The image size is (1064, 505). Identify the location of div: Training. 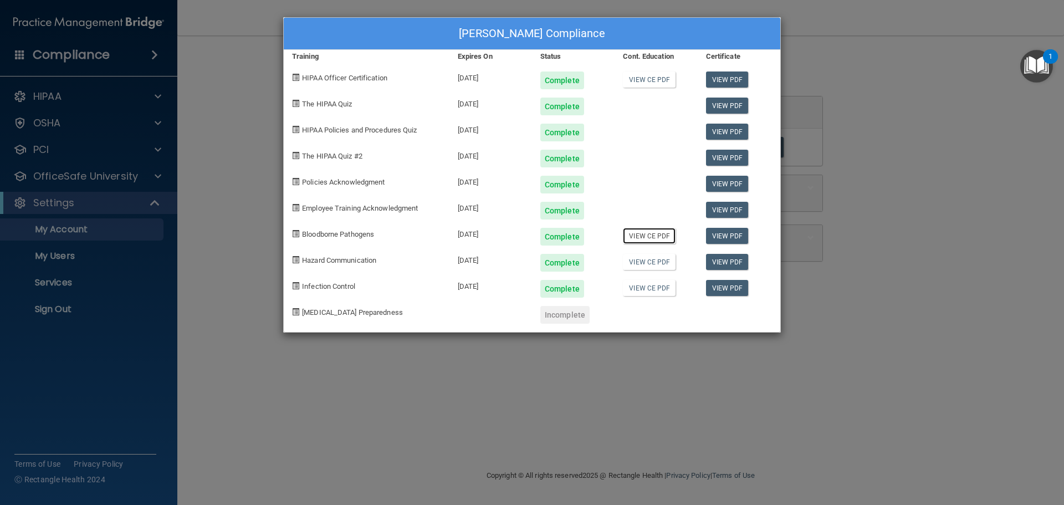
(366, 57).